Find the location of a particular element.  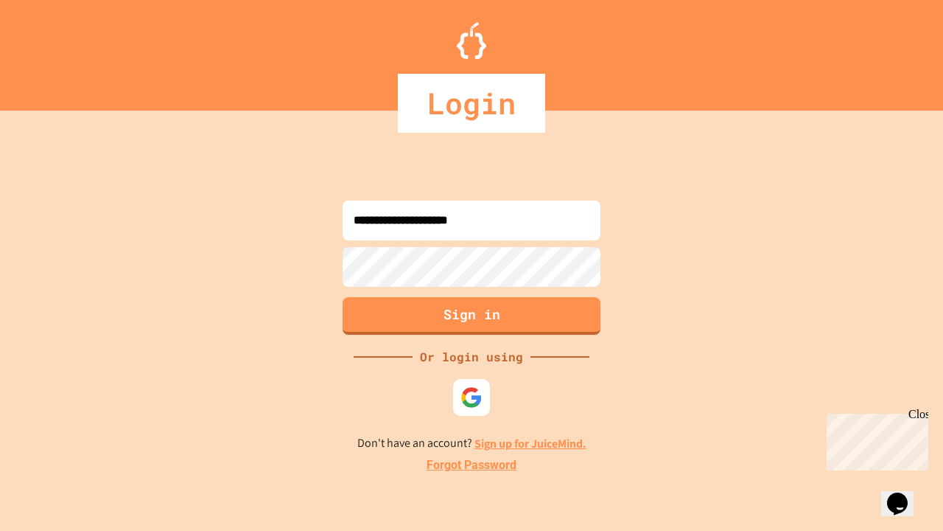

img: google-icon.svg is located at coordinates (472, 397).